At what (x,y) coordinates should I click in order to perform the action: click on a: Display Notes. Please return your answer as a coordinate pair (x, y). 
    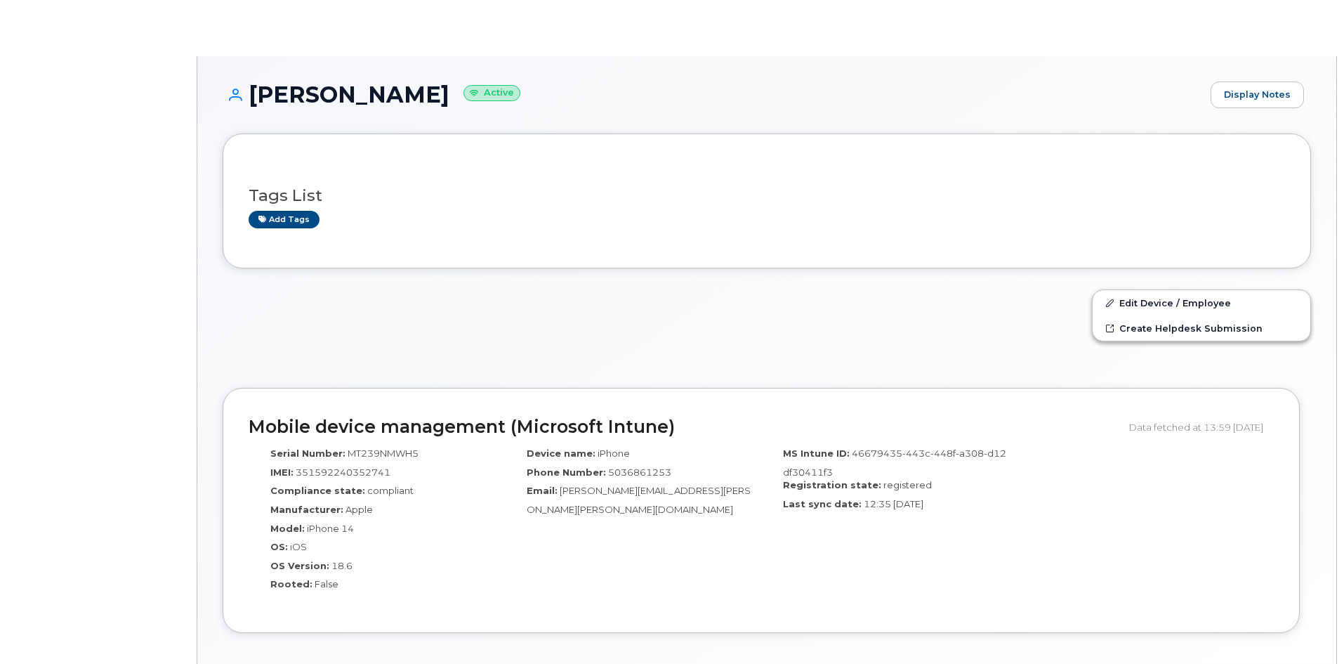
    Looking at the image, I should click on (1257, 95).